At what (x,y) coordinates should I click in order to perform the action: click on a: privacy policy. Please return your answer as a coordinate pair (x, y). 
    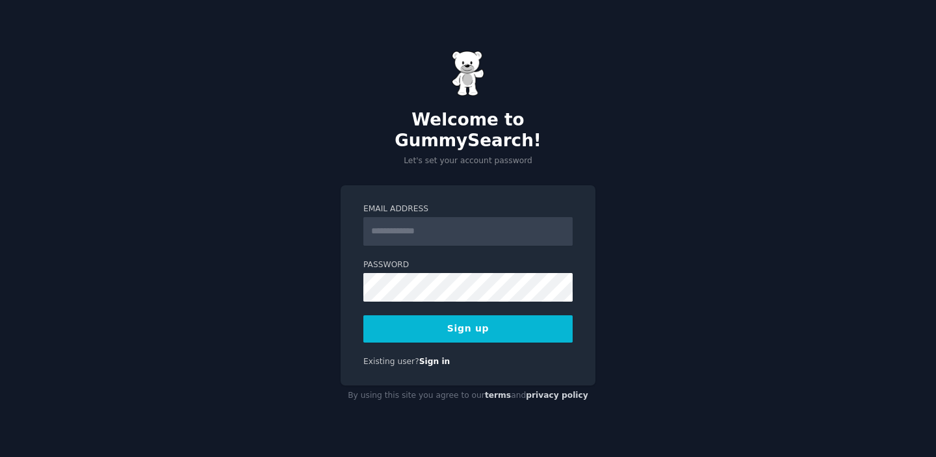
    Looking at the image, I should click on (557, 395).